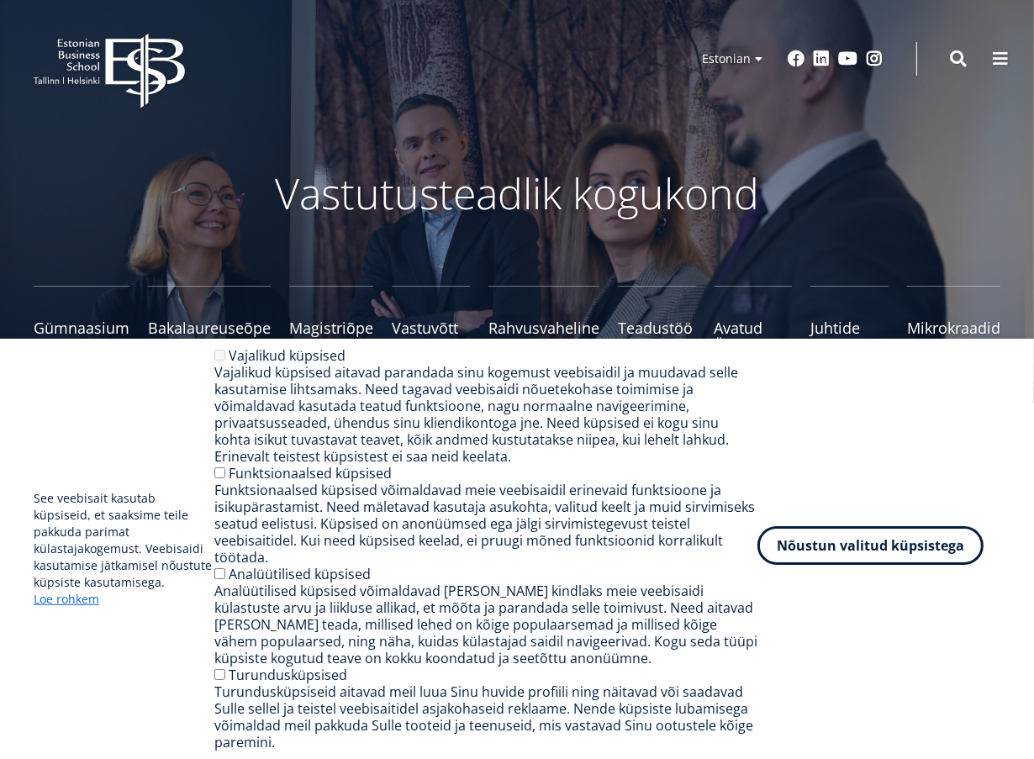  Describe the element at coordinates (796, 59) in the screenshot. I see `a: Facebook` at that location.